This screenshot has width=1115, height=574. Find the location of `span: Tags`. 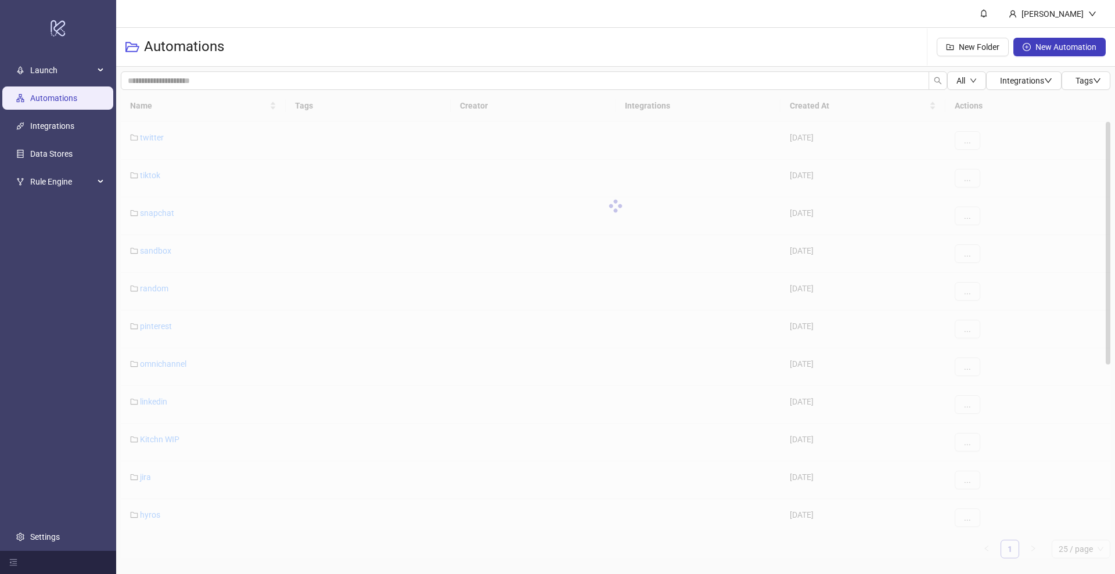

span: Tags is located at coordinates (1088, 81).